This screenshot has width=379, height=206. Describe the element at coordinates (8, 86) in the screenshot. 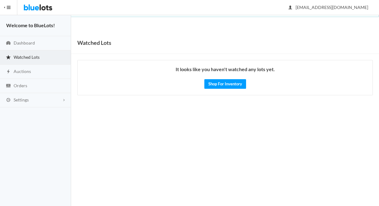

I see `ion-icon: cash` at that location.